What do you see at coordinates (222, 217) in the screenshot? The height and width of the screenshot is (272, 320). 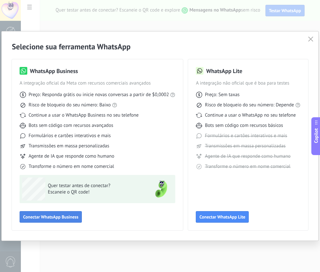 I see `button: Conectar WhatsApp Lite` at bounding box center [222, 217].